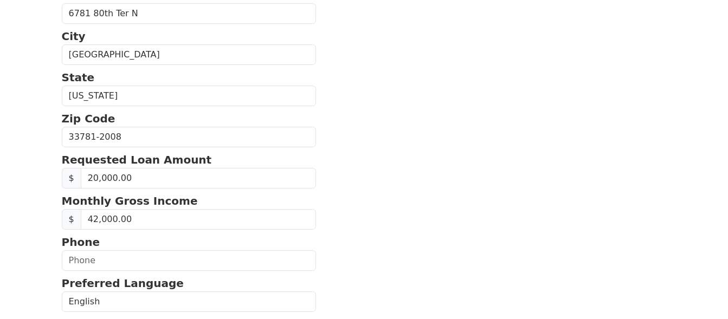  I want to click on strong: Zip Code, so click(88, 119).